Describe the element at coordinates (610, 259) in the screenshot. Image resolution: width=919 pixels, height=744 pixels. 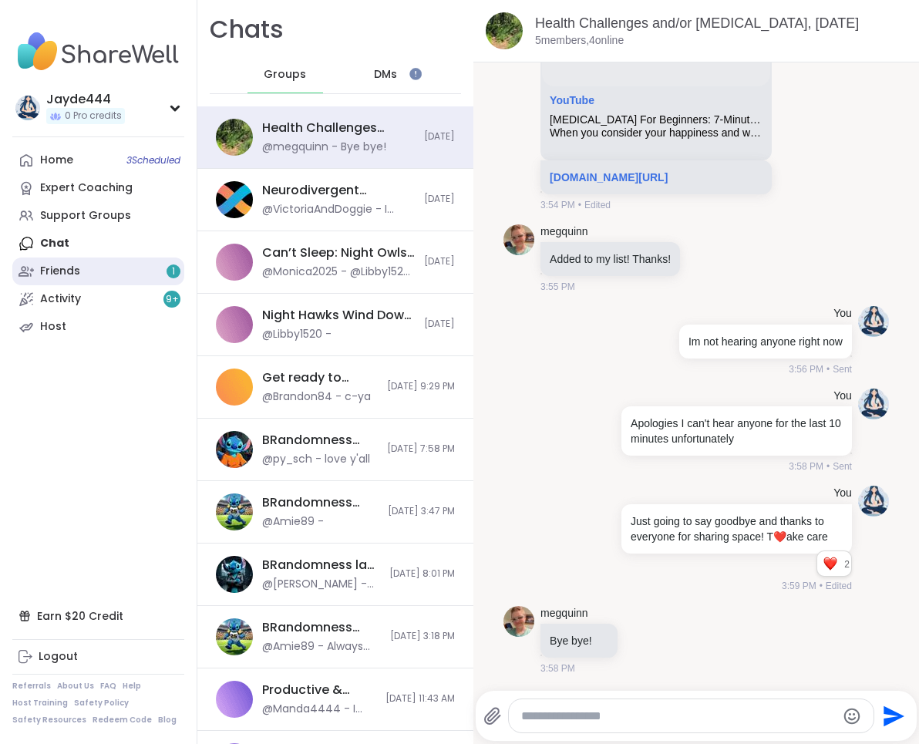
I see `p: Added to my list! Thanks!` at that location.